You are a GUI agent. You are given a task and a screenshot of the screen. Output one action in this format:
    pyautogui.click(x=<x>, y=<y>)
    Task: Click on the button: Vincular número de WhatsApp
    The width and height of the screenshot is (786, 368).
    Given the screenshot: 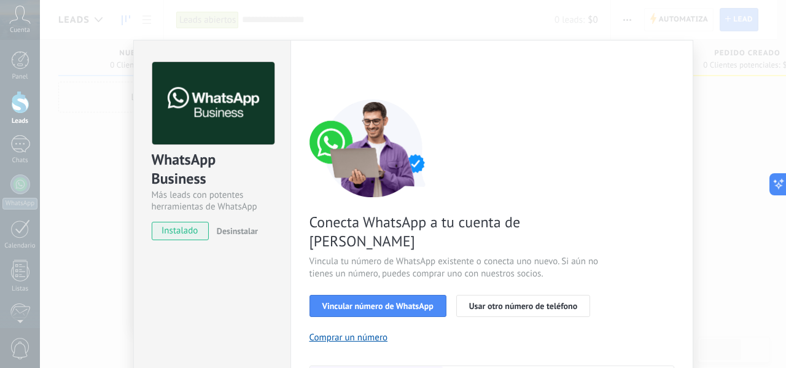 What is the action you would take?
    pyautogui.click(x=378, y=306)
    